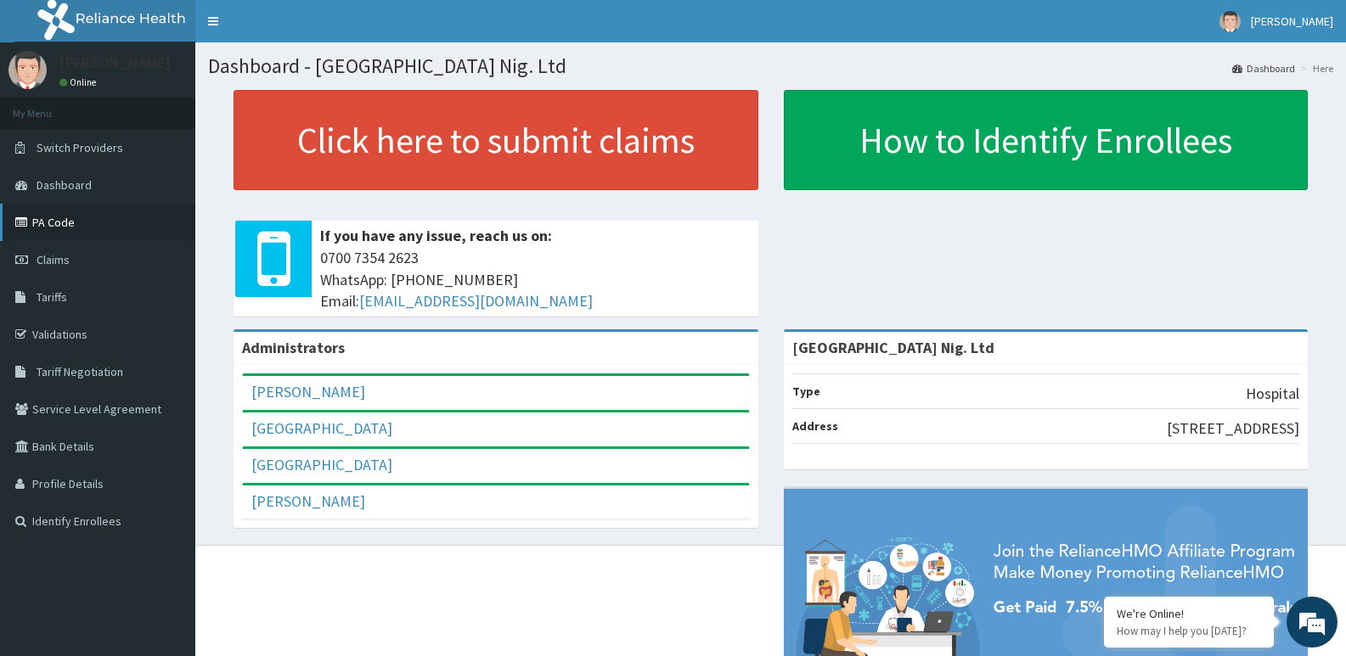 Image resolution: width=1346 pixels, height=656 pixels. I want to click on li: Here, so click(1314, 68).